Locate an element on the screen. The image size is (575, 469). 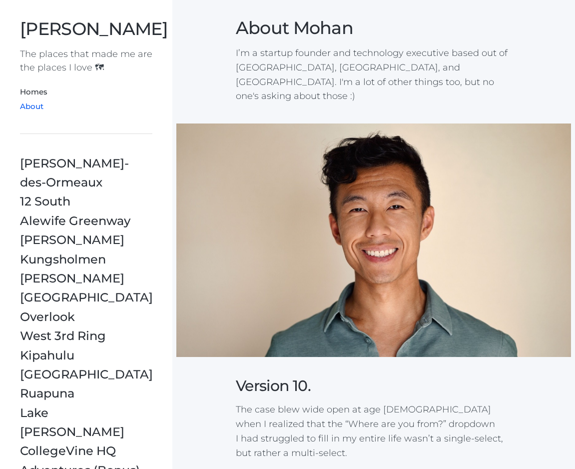
a: Overlook is located at coordinates (47, 316).